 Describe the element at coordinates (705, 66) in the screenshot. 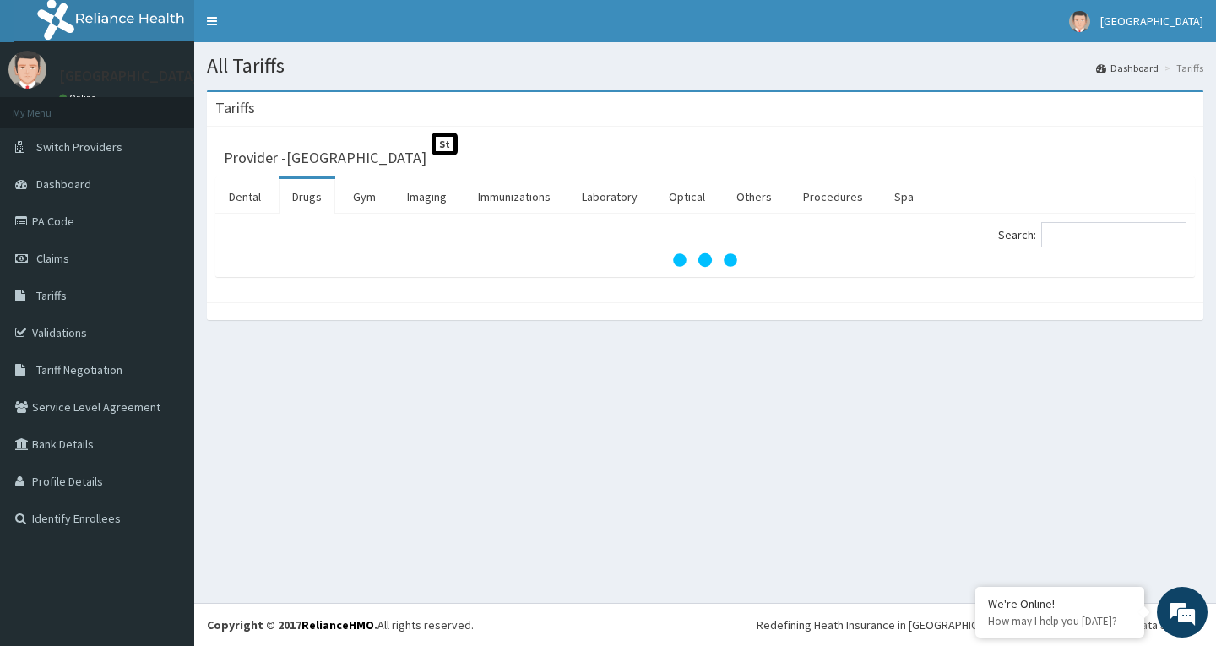

I see `h1: All Tariffs` at that location.